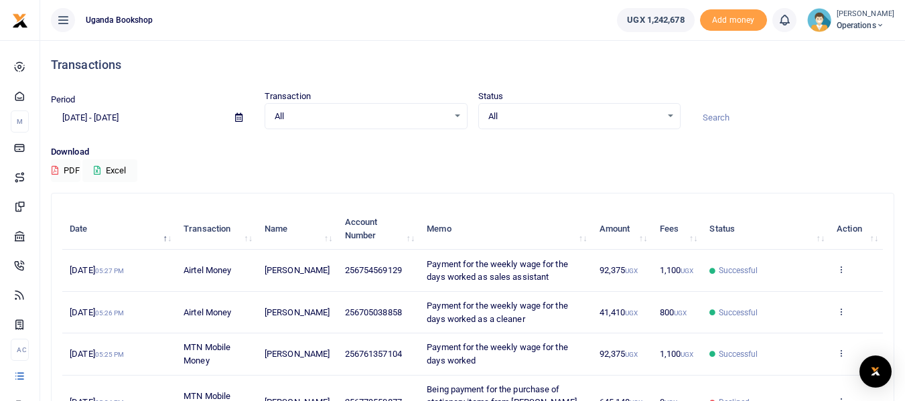 The height and width of the screenshot is (401, 905). What do you see at coordinates (110, 171) in the screenshot?
I see `button: Excel` at bounding box center [110, 171].